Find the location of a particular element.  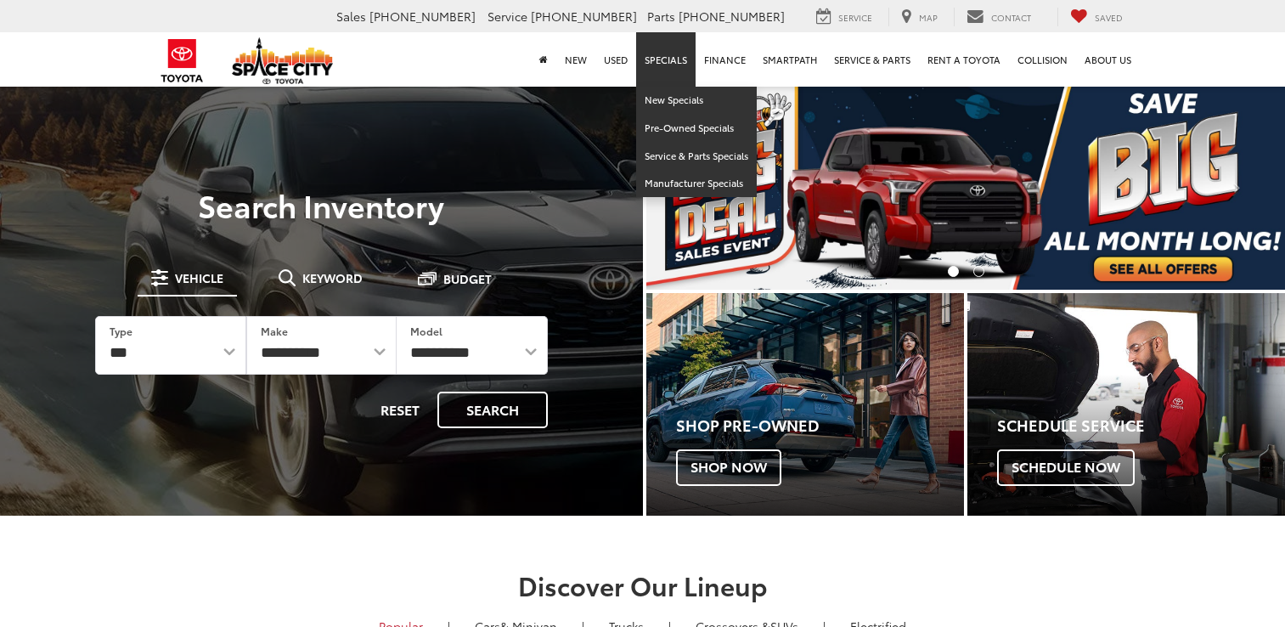

span: Shop Now is located at coordinates (729, 467).